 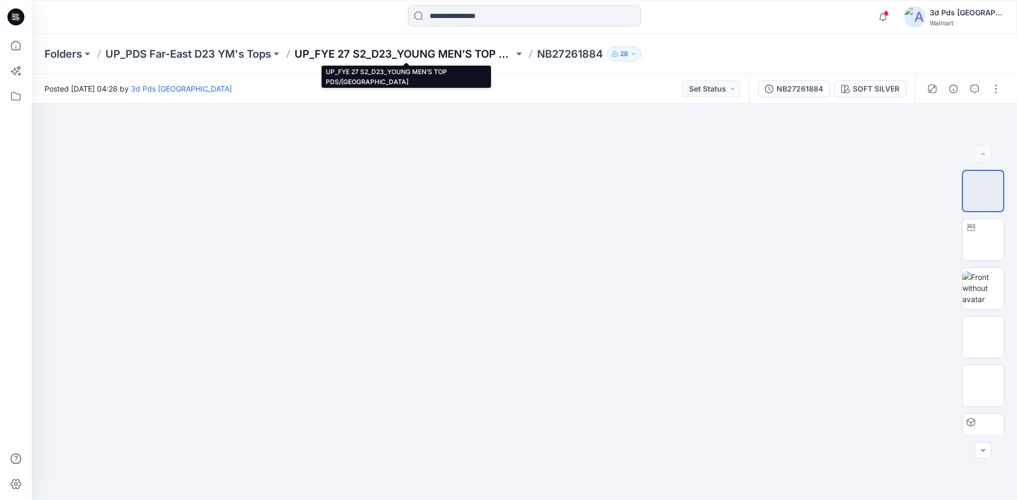 What do you see at coordinates (624, 54) in the screenshot?
I see `button: 28` at bounding box center [624, 54].